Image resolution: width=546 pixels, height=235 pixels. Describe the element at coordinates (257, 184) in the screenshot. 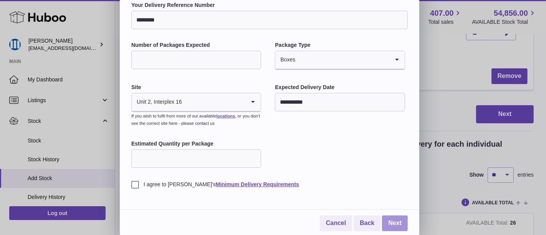

I see `a: Minimum Delivery Requirements` at that location.